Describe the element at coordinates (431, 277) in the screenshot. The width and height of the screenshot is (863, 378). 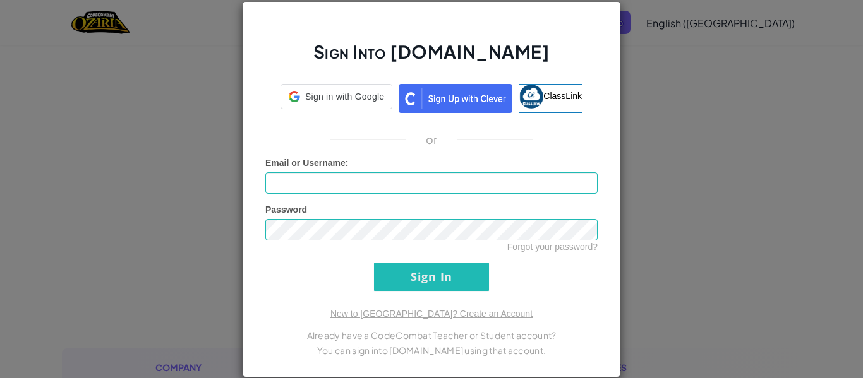
I see `input: Sign In` at that location.